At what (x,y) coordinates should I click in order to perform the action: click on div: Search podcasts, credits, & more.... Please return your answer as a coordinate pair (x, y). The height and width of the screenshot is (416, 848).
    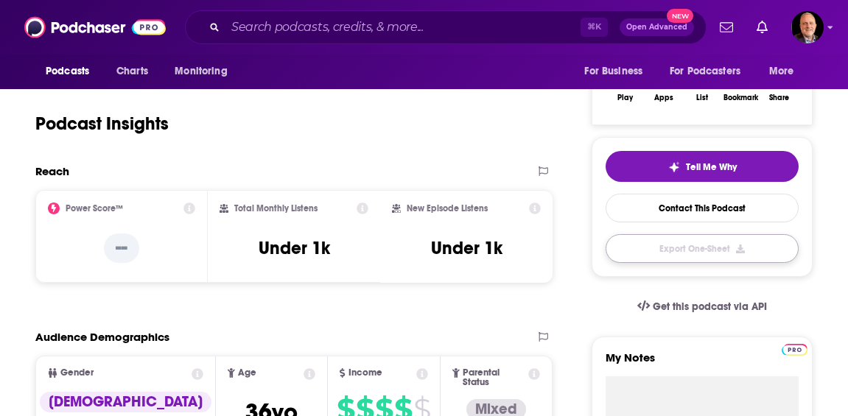
    Looking at the image, I should click on (446, 27).